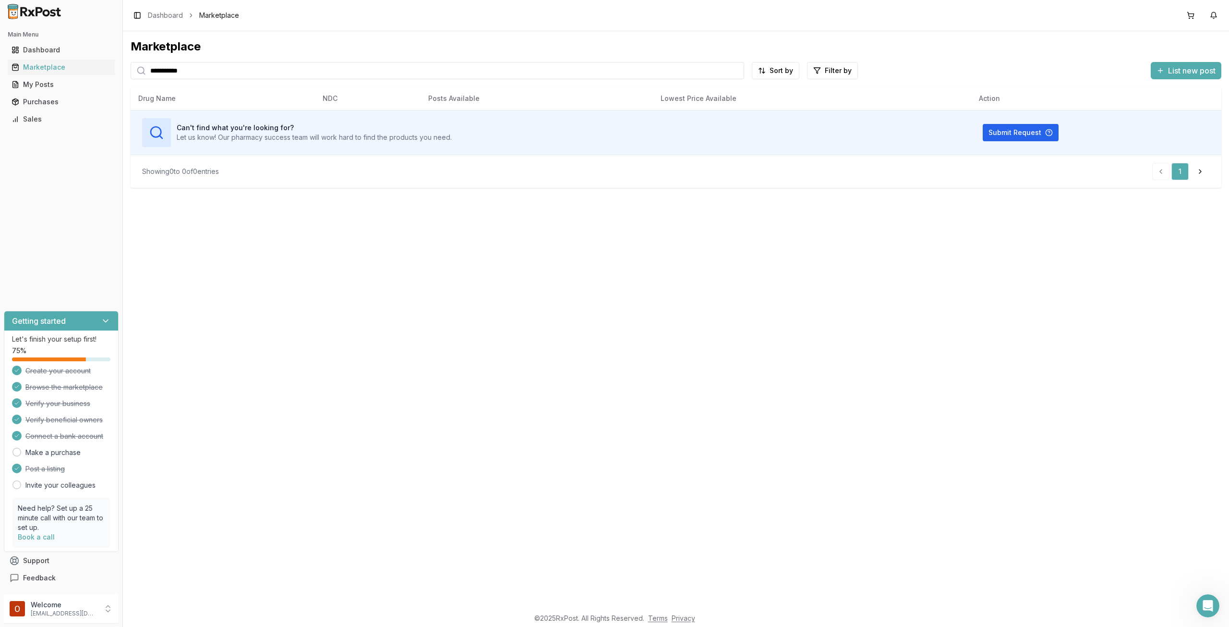  Describe the element at coordinates (35, 12) in the screenshot. I see `img: RxPost Logo` at that location.